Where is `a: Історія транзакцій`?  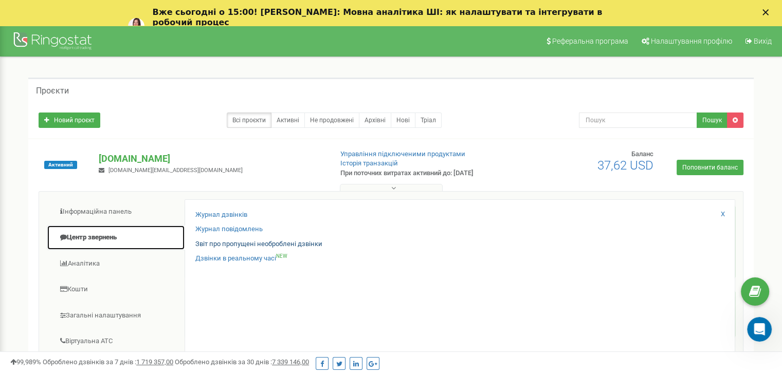
a: Історія транзакцій is located at coordinates (369, 163).